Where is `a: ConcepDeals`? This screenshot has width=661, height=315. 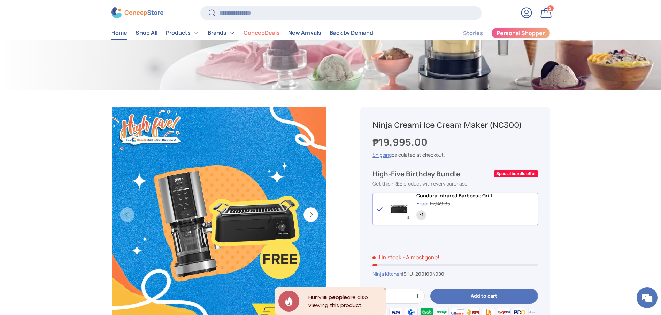 a: ConcepDeals is located at coordinates (261, 33).